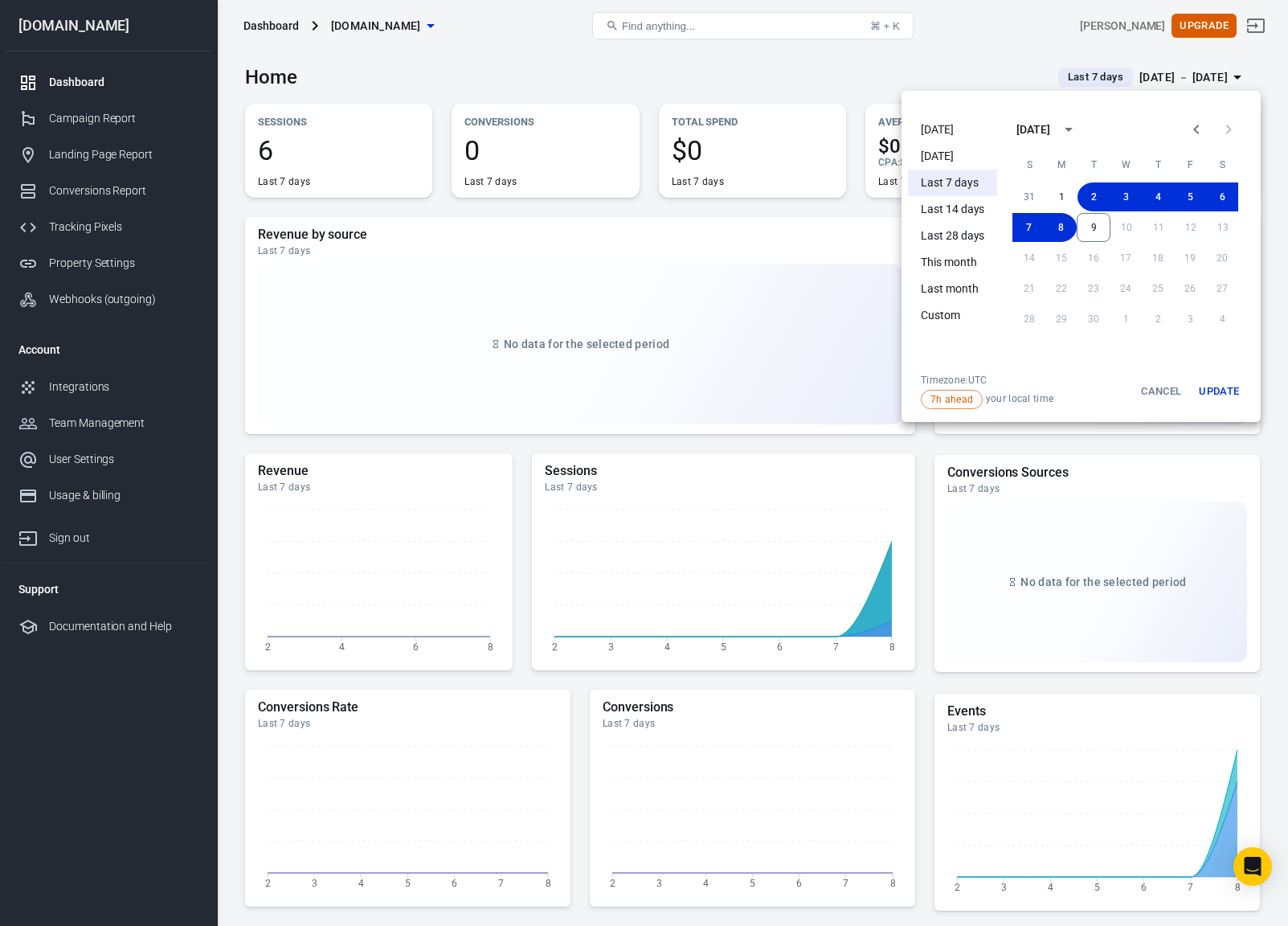  Describe the element at coordinates (987, 380) in the screenshot. I see `div: Timezone: UTC` at that location.